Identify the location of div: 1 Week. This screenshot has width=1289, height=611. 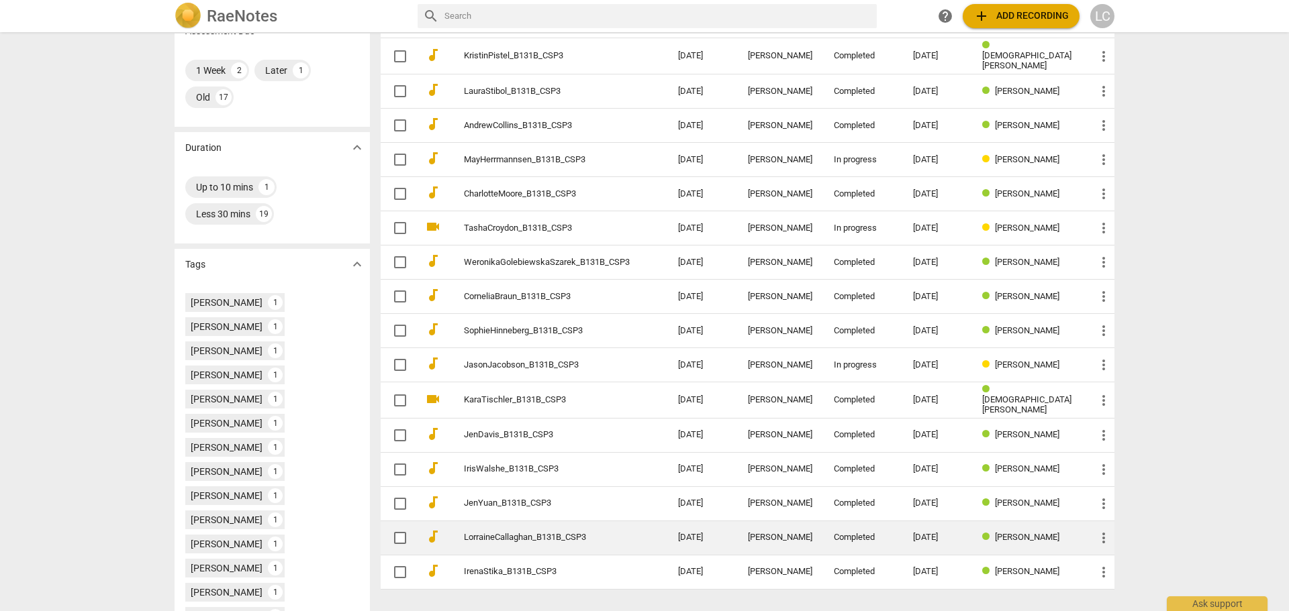
(211, 70).